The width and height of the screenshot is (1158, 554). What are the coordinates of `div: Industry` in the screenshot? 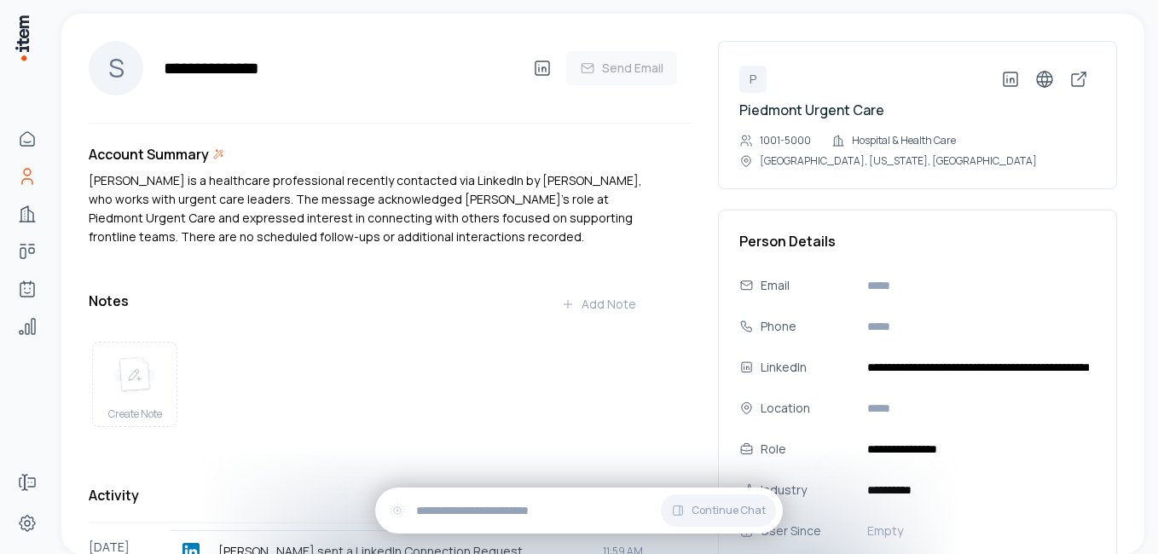 It's located at (806, 490).